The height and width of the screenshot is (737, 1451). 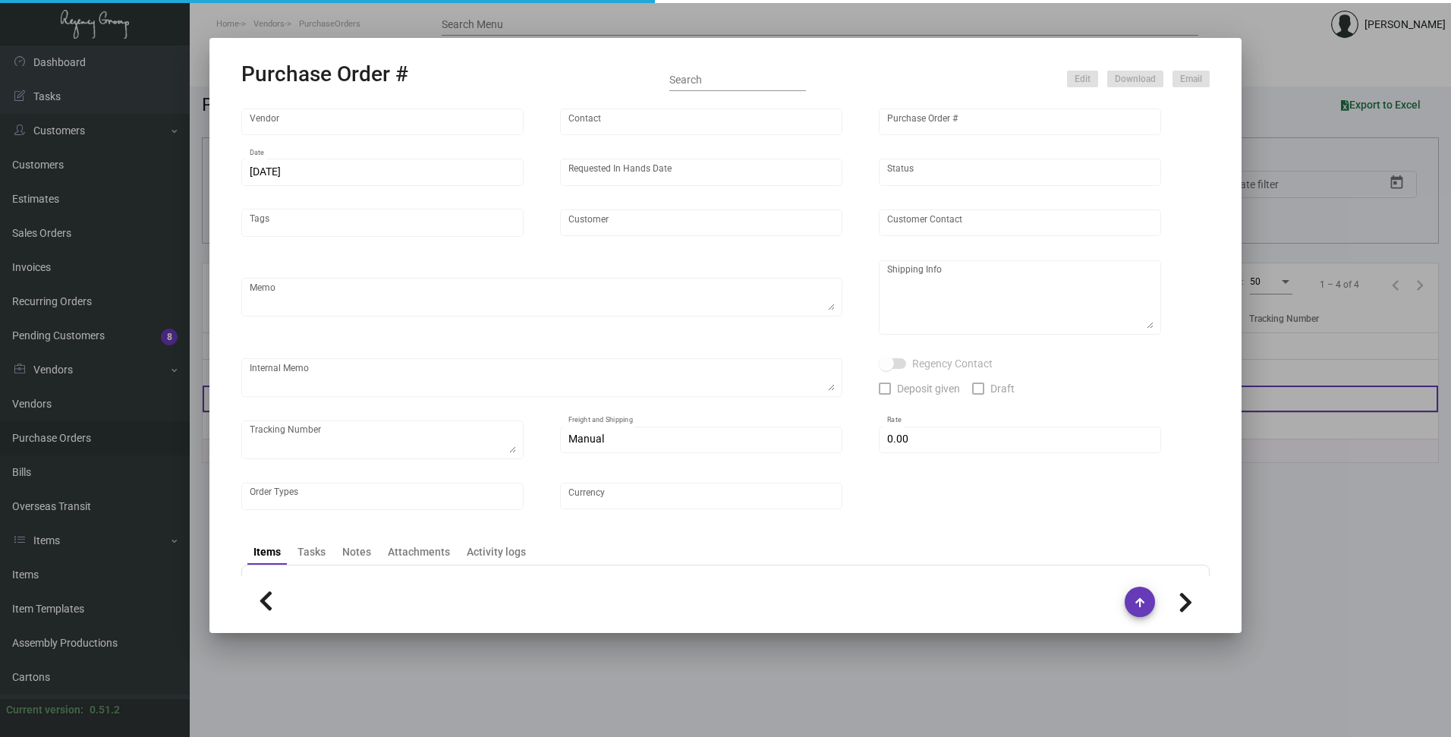 What do you see at coordinates (1083, 79) in the screenshot?
I see `span: Edit` at bounding box center [1083, 79].